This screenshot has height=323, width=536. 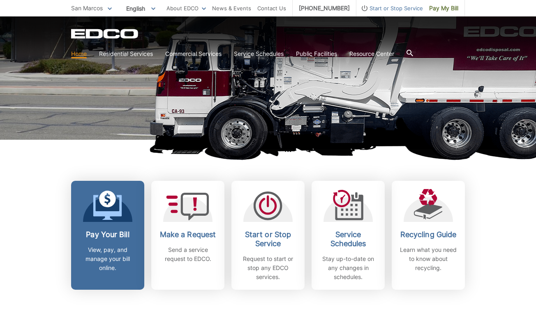 I want to click on h2: Service Schedules, so click(x=348, y=239).